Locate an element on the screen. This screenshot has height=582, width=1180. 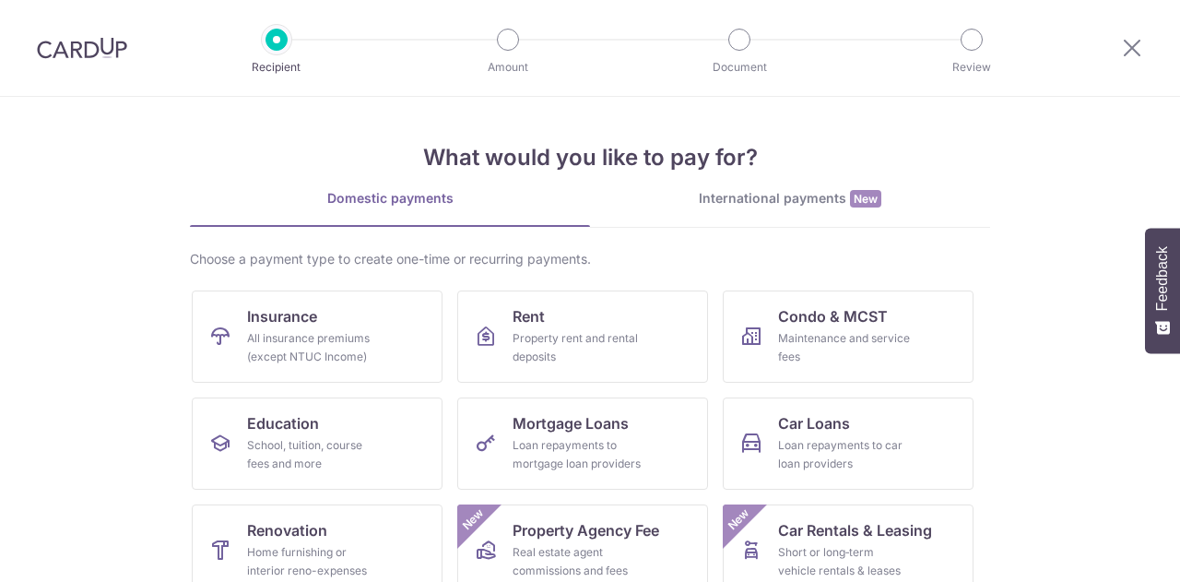
div: International payments is located at coordinates (790, 198).